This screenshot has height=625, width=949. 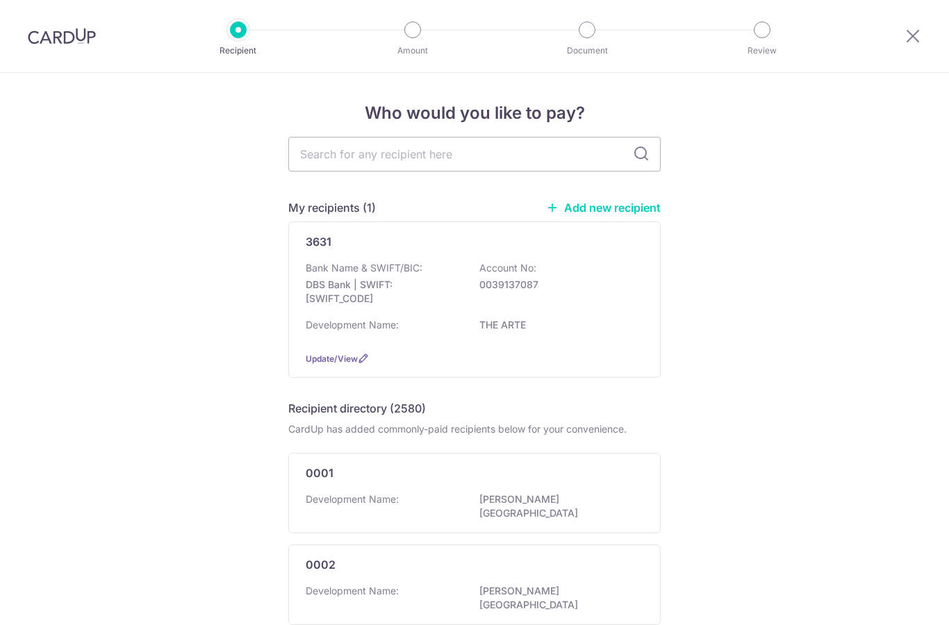 I want to click on p: THE ARTE, so click(x=557, y=325).